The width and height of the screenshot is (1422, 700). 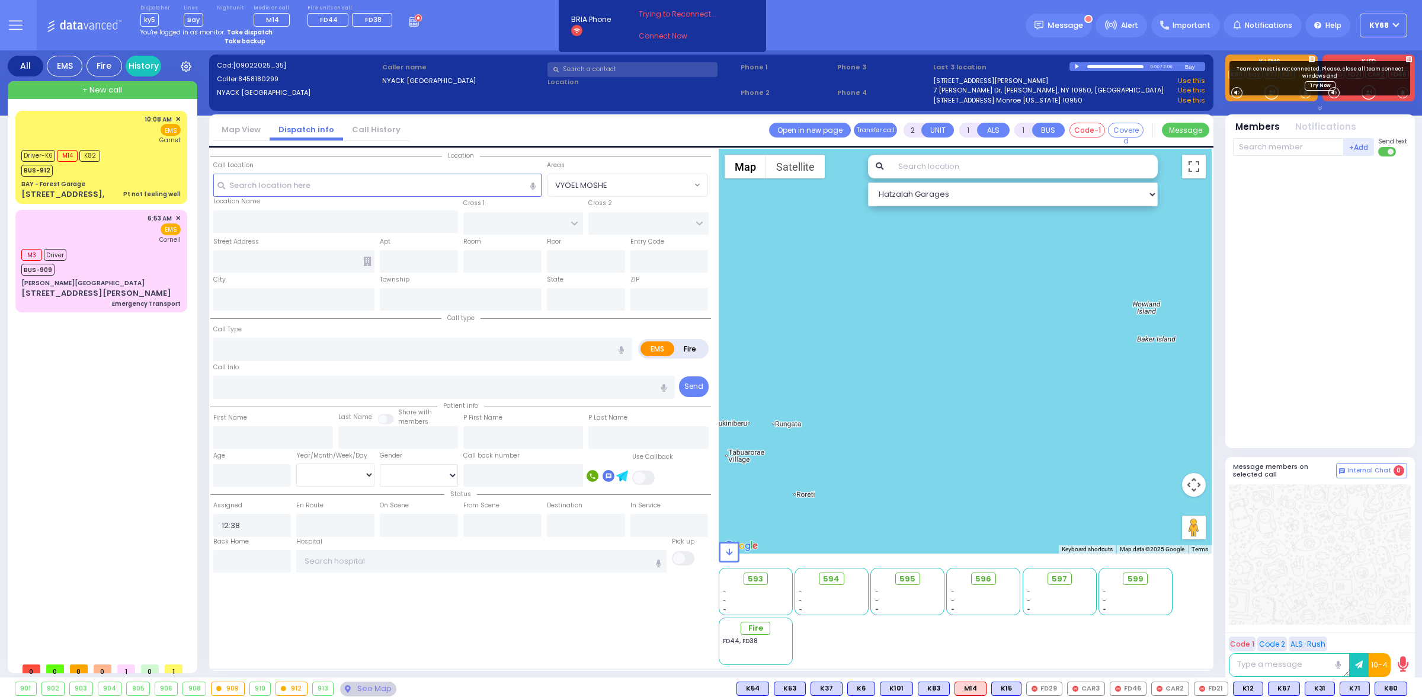 What do you see at coordinates (1038, 25) in the screenshot?
I see `img: message.svg` at bounding box center [1038, 25].